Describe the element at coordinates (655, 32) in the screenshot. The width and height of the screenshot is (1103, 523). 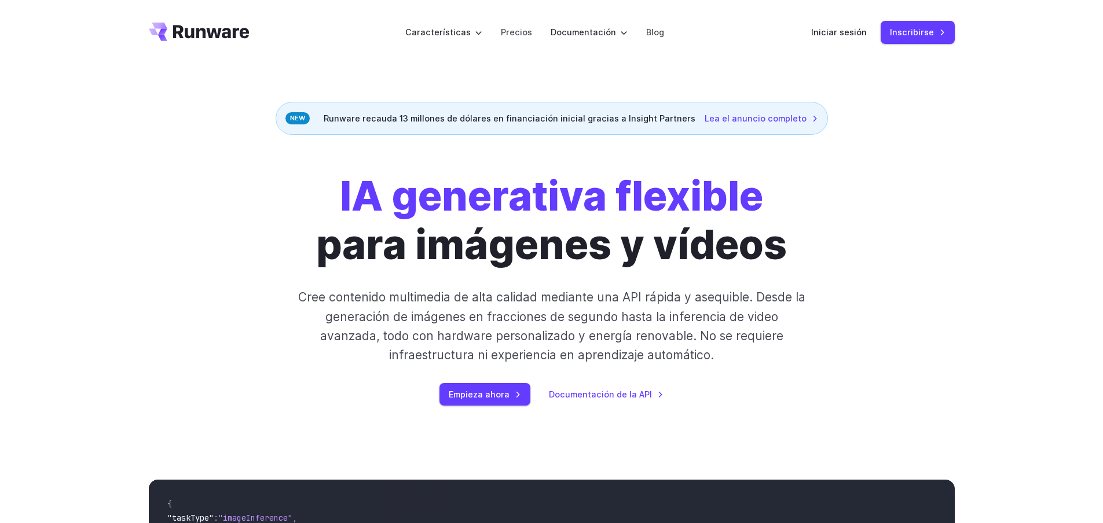
I see `font: Blog` at that location.